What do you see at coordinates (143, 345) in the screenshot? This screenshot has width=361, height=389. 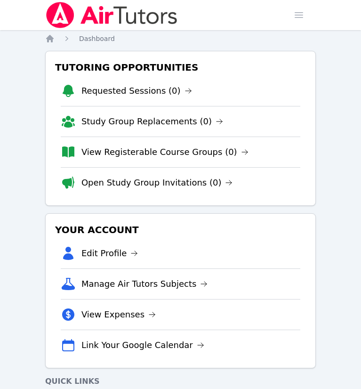 I see `a: Link Your Google Calendar` at bounding box center [143, 345].